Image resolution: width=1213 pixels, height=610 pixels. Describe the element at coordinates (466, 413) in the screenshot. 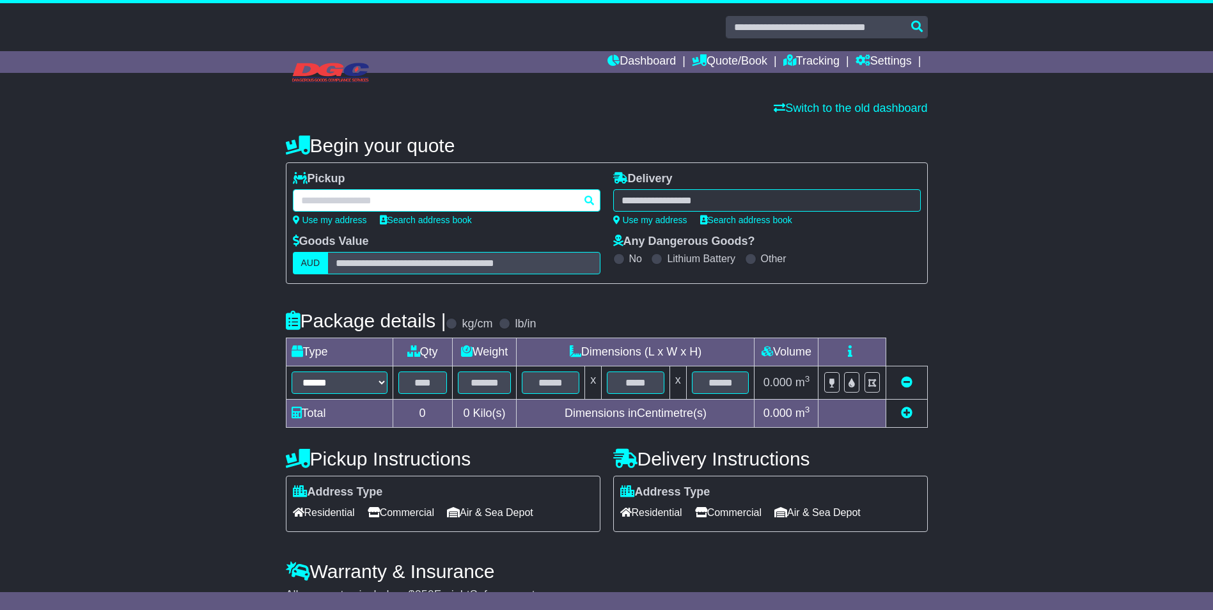

I see `span: 0` at that location.